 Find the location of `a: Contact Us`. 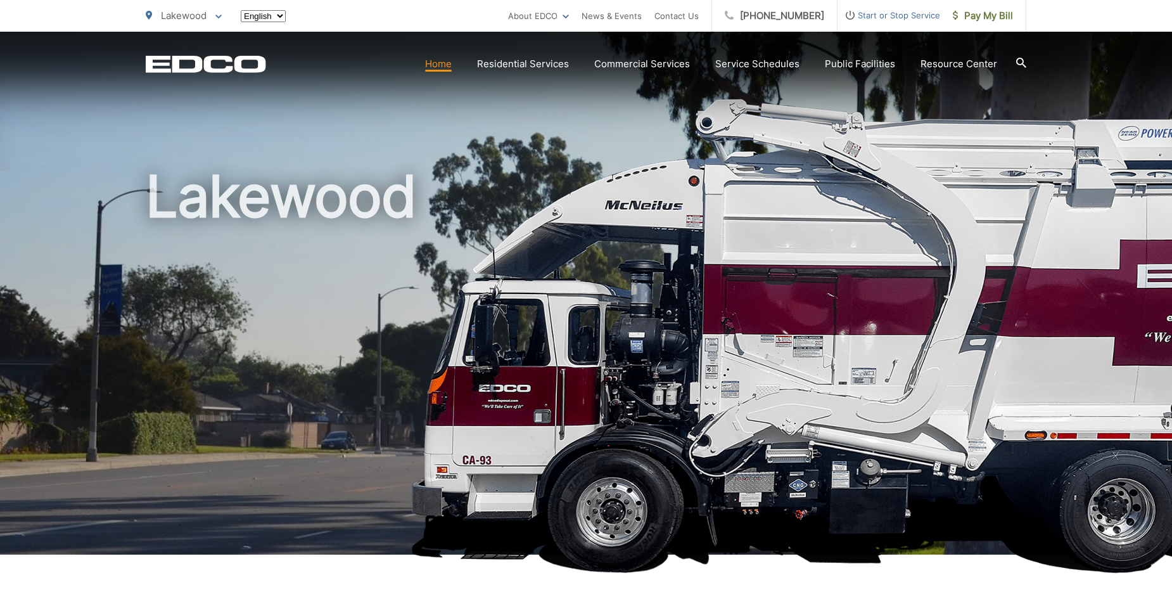

a: Contact Us is located at coordinates (677, 16).